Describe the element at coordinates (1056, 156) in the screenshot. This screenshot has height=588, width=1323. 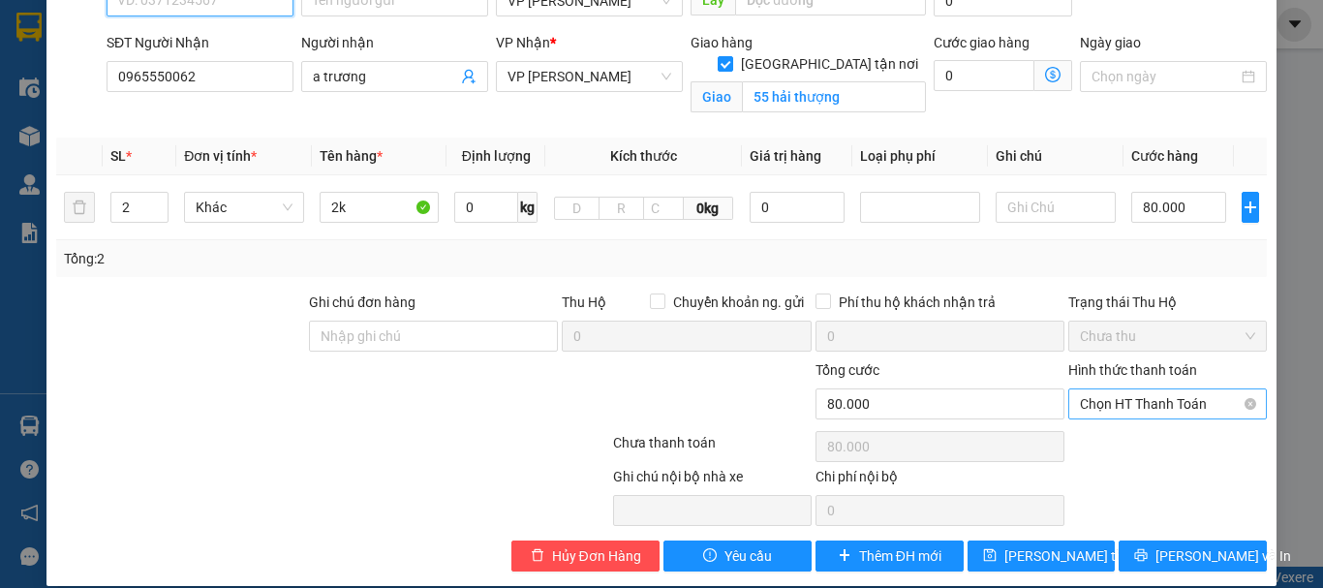
I see `th: Ghi chú` at that location.